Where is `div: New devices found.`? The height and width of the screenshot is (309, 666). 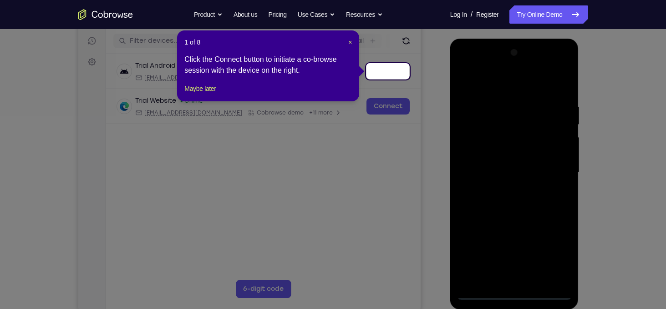
div: New devices found. is located at coordinates (103, 95).